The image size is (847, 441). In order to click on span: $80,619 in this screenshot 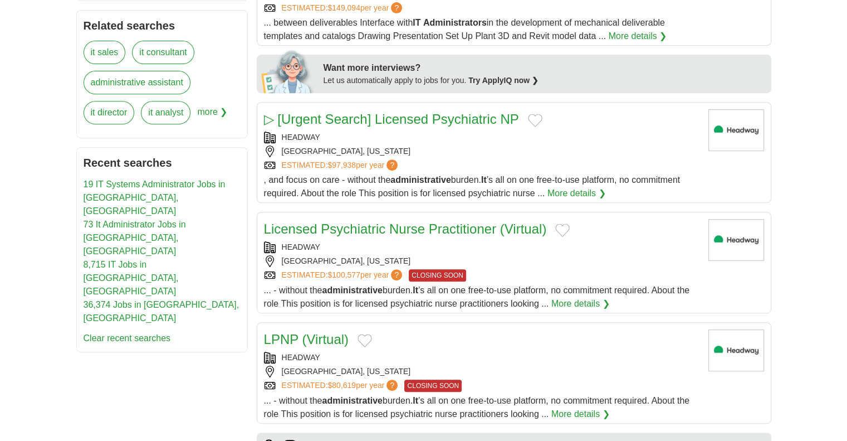, I will do `click(341, 385)`.